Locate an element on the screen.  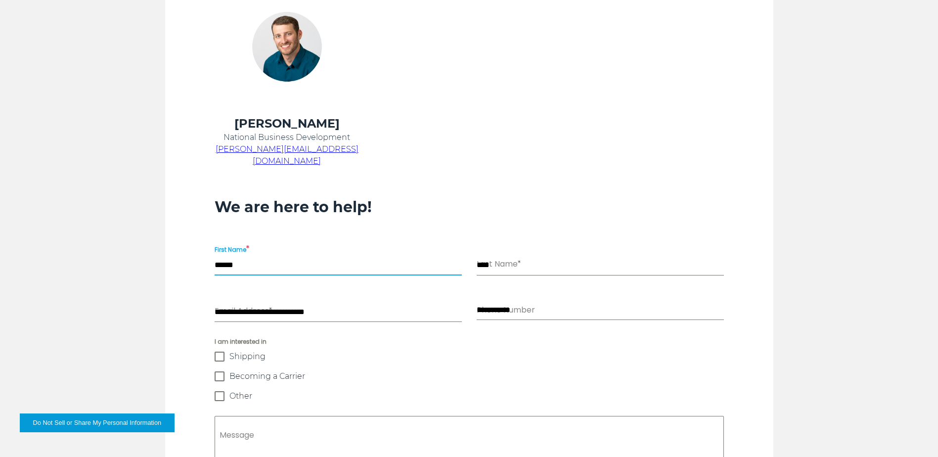
span: Other is located at coordinates (241, 396).